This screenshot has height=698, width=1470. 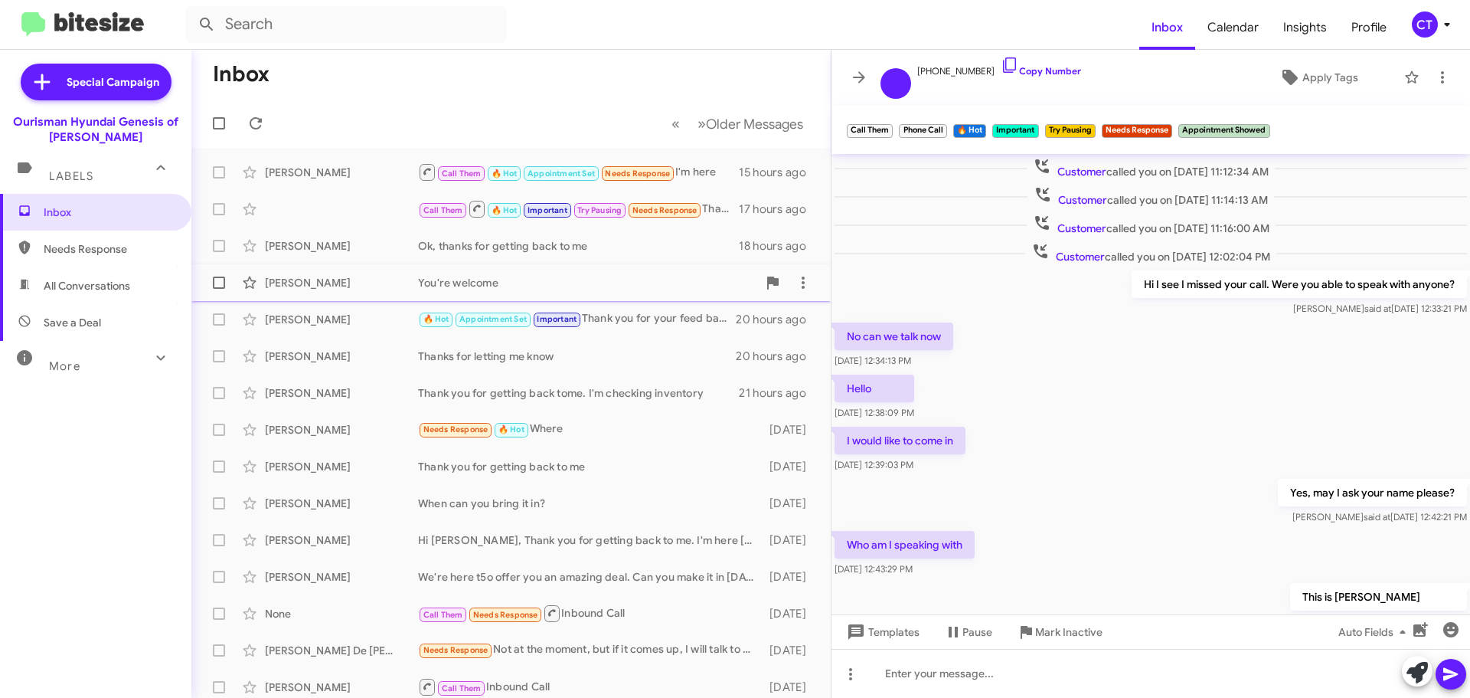 What do you see at coordinates (1224, 131) in the screenshot?
I see `small: Appointment Showed` at bounding box center [1224, 131].